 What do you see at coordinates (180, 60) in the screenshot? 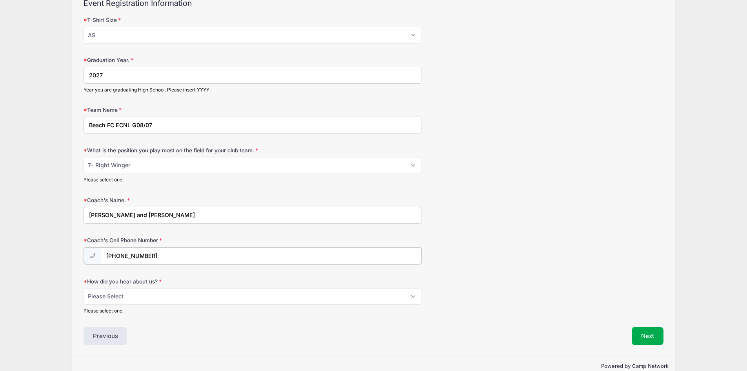
I see `label: Graduation Year.` at bounding box center [180, 60].